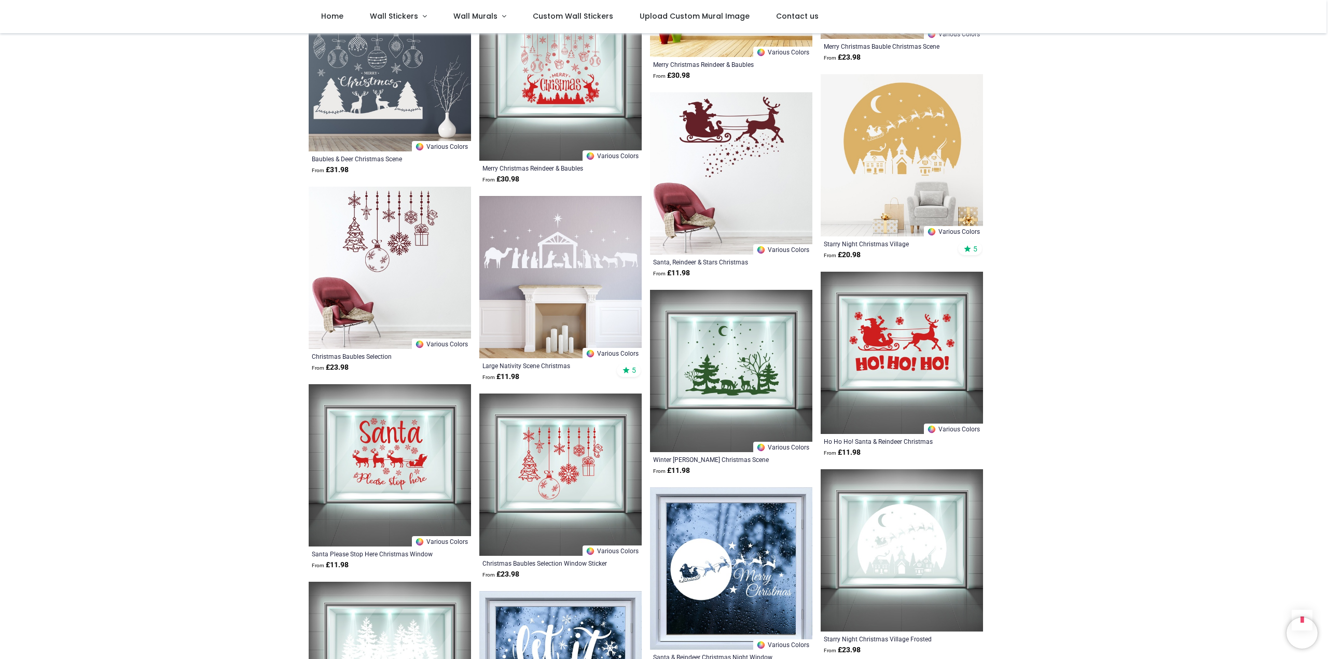  I want to click on div: Ho Ho Ho! Santa & Reindeer Christmas Window Sticker, so click(886, 441).